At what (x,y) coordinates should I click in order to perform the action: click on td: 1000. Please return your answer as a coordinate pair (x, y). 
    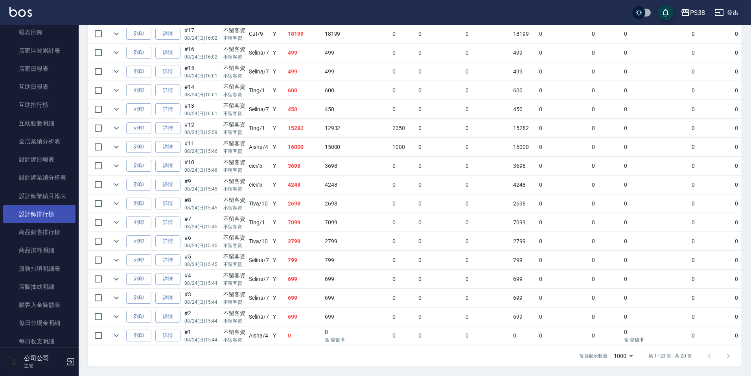
    Looking at the image, I should click on (403, 147).